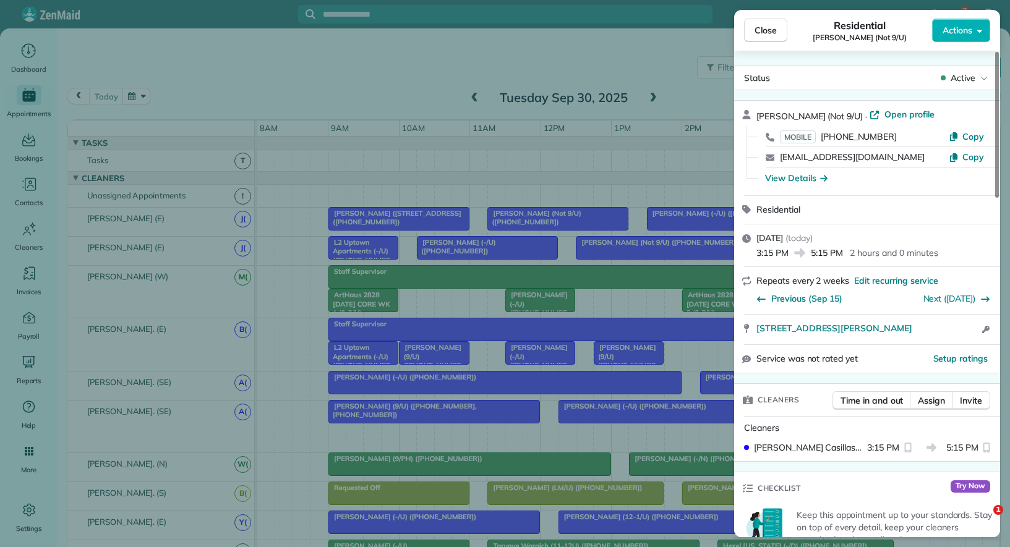 Image resolution: width=1010 pixels, height=547 pixels. Describe the element at coordinates (872, 401) in the screenshot. I see `button: Time in and out` at that location.